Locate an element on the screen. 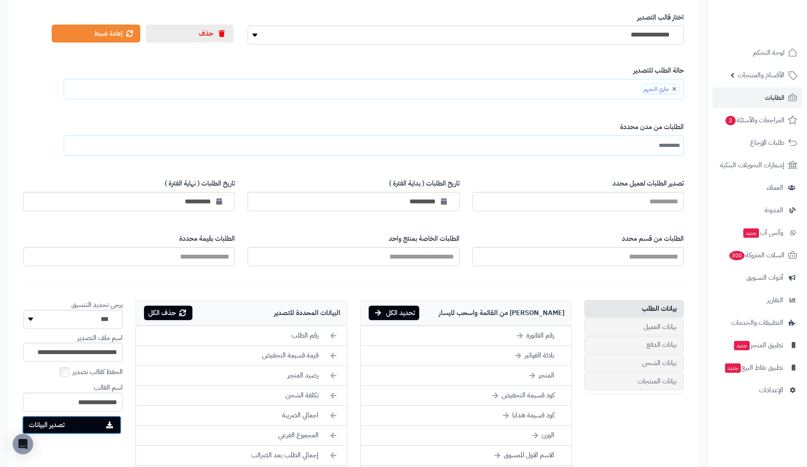 The width and height of the screenshot is (807, 467). li: الحفظ كقالب تصدير is located at coordinates (73, 372).